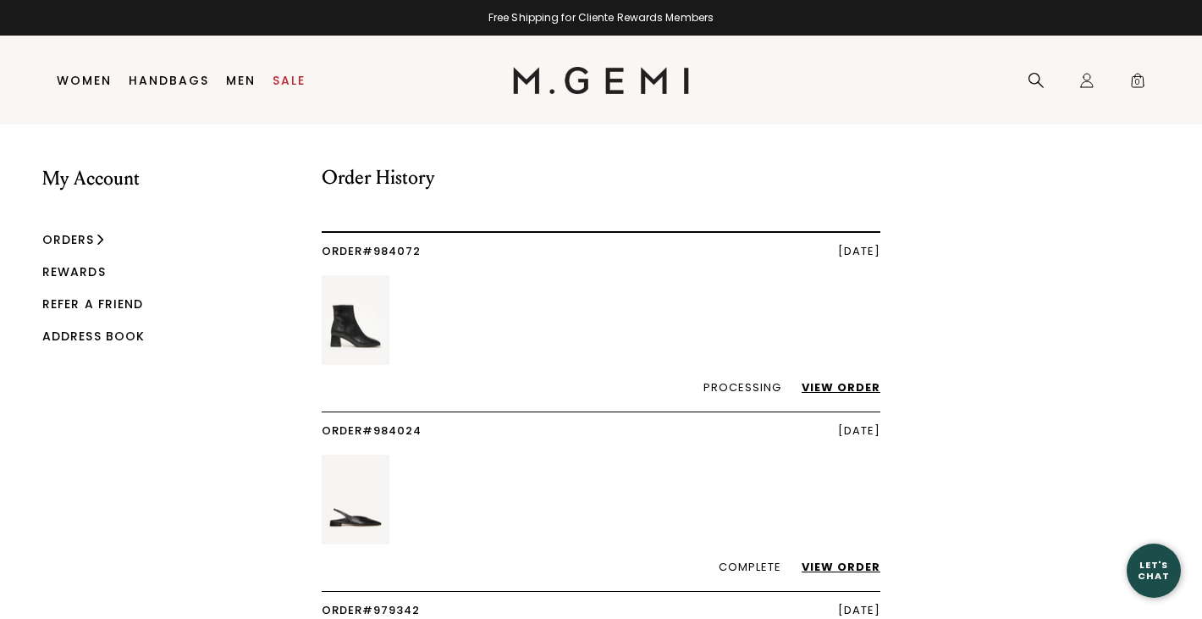 This screenshot has height=619, width=1202. What do you see at coordinates (240, 80) in the screenshot?
I see `a: Men` at bounding box center [240, 80].